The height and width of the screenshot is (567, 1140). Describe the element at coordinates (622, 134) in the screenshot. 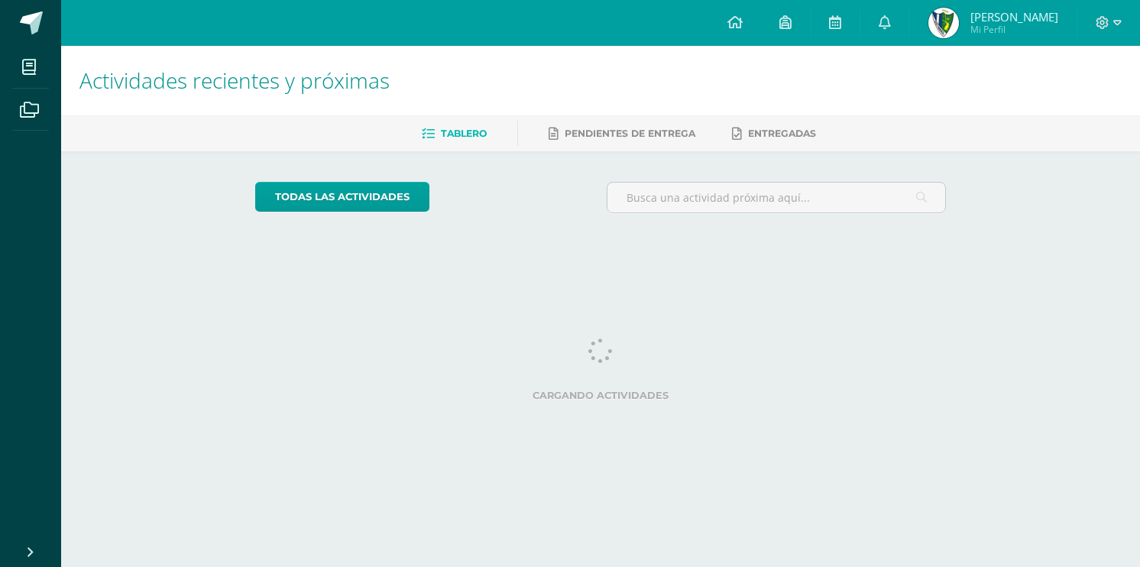

I see `a: Pendientes de entrega` at that location.